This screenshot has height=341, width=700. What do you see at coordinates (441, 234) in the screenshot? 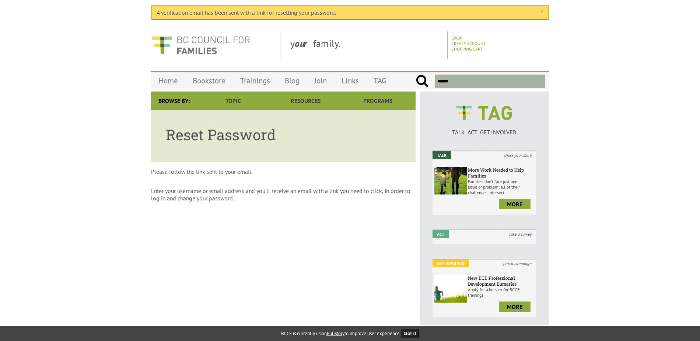
I see `em: Act` at bounding box center [441, 234].